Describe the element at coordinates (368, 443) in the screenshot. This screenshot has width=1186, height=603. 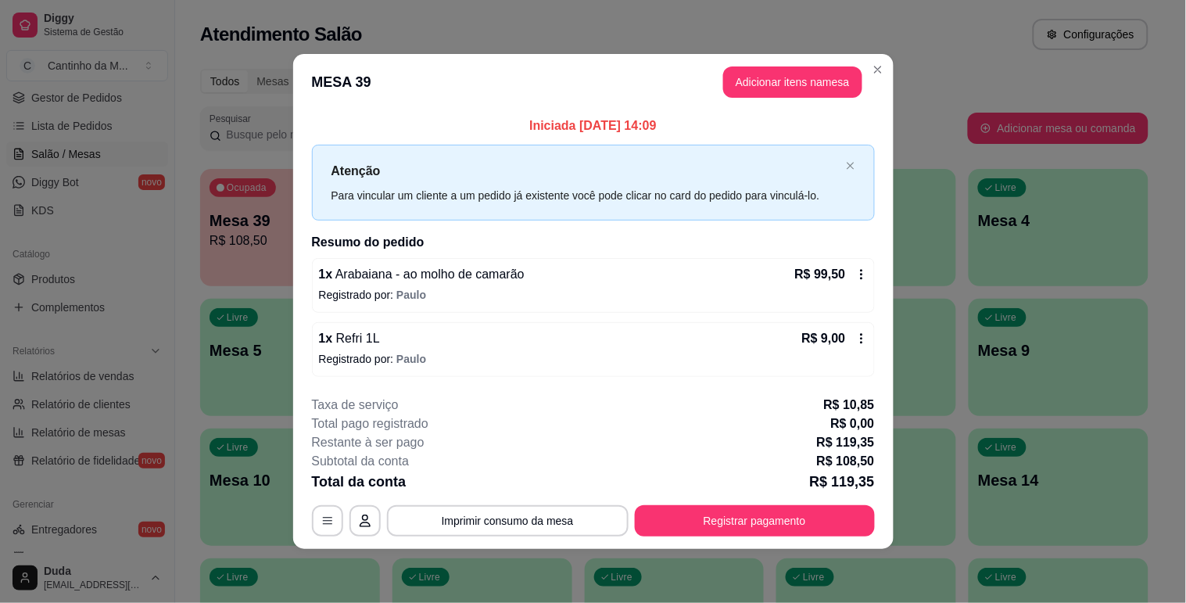
I see `p: Restante à ser pago` at that location.